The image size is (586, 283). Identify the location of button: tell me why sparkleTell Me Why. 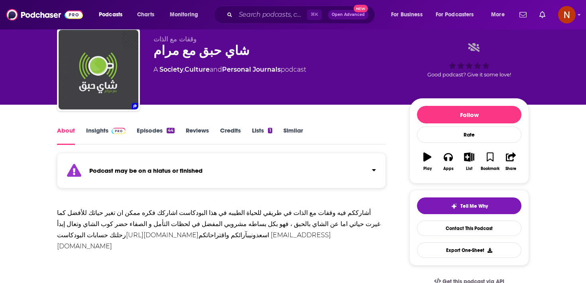
(469, 206).